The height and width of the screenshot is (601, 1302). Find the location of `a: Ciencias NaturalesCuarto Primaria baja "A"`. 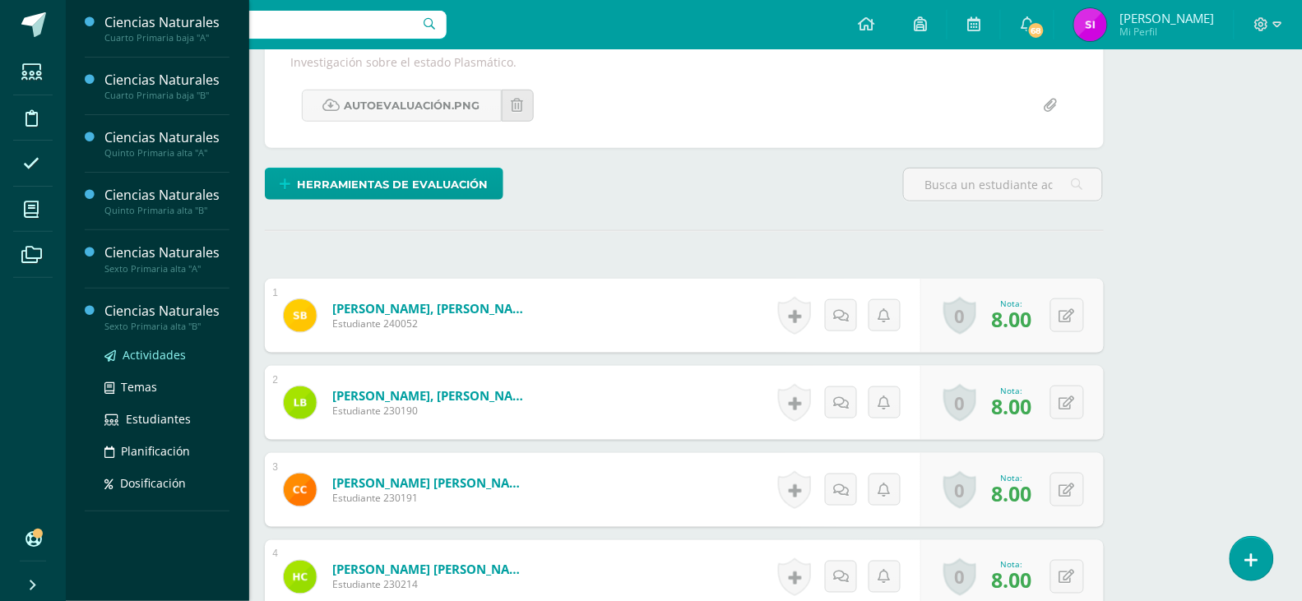

a: Ciencias NaturalesCuarto Primaria baja "A" is located at coordinates (167, 28).